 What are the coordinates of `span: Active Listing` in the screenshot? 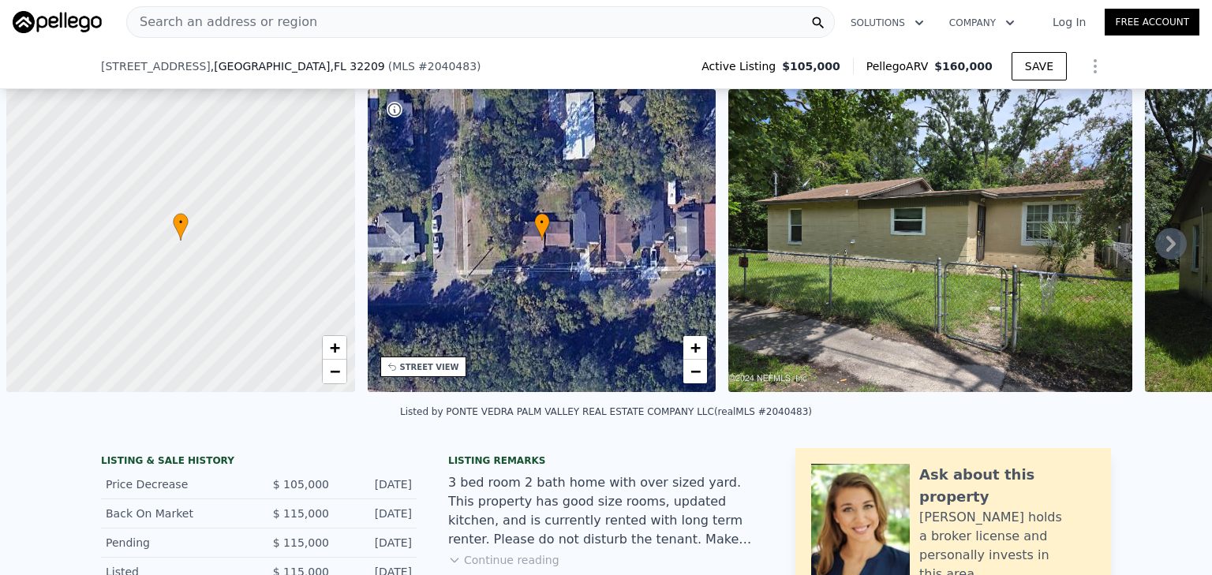 It's located at (742, 66).